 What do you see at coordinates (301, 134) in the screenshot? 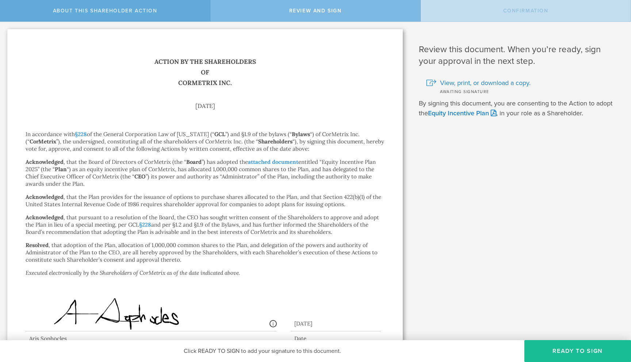
I see `strong: Bylaws` at bounding box center [301, 134].